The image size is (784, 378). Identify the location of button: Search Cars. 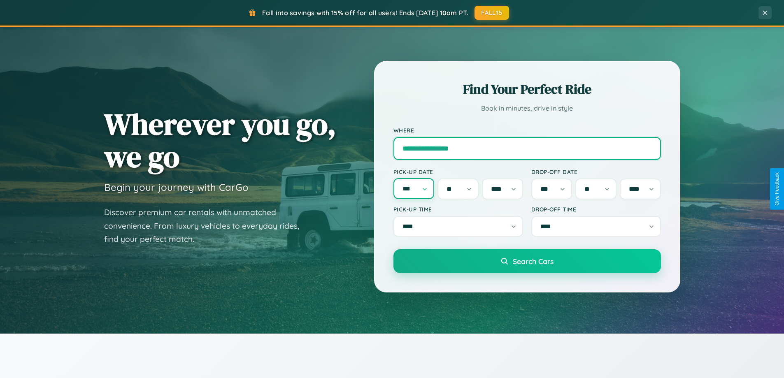
(527, 261).